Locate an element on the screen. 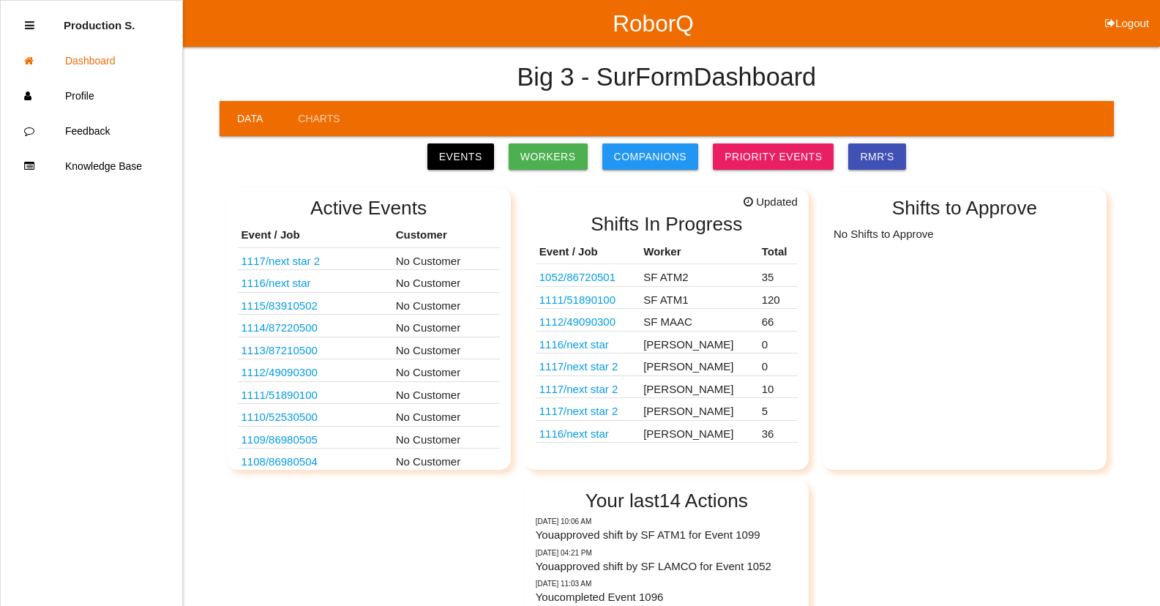 This screenshot has width=1160, height=606. a: 1052/86720501 is located at coordinates (578, 277).